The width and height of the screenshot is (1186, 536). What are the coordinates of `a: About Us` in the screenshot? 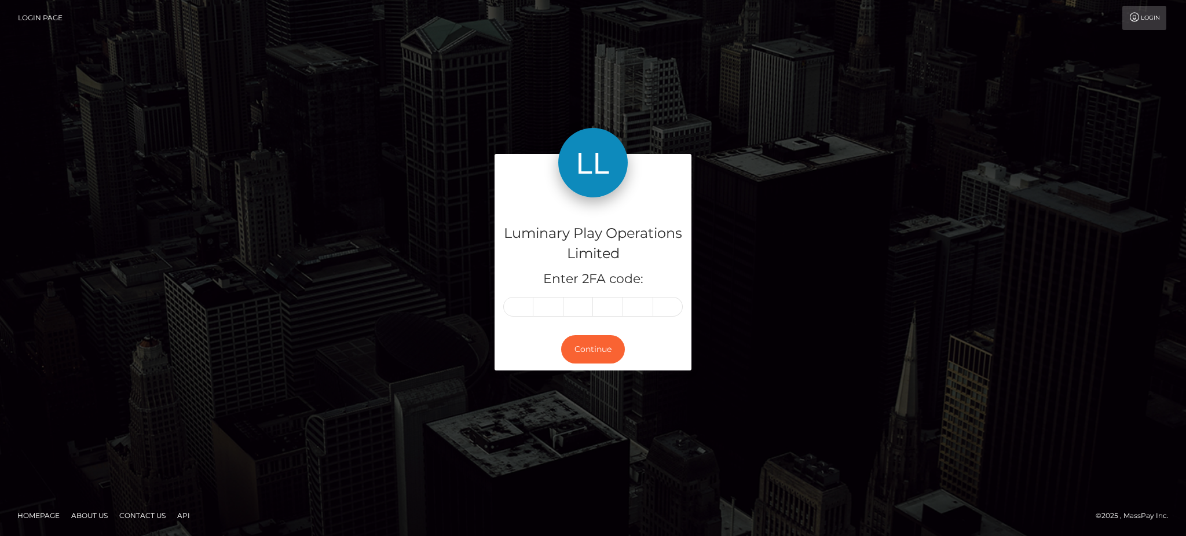 It's located at (89, 515).